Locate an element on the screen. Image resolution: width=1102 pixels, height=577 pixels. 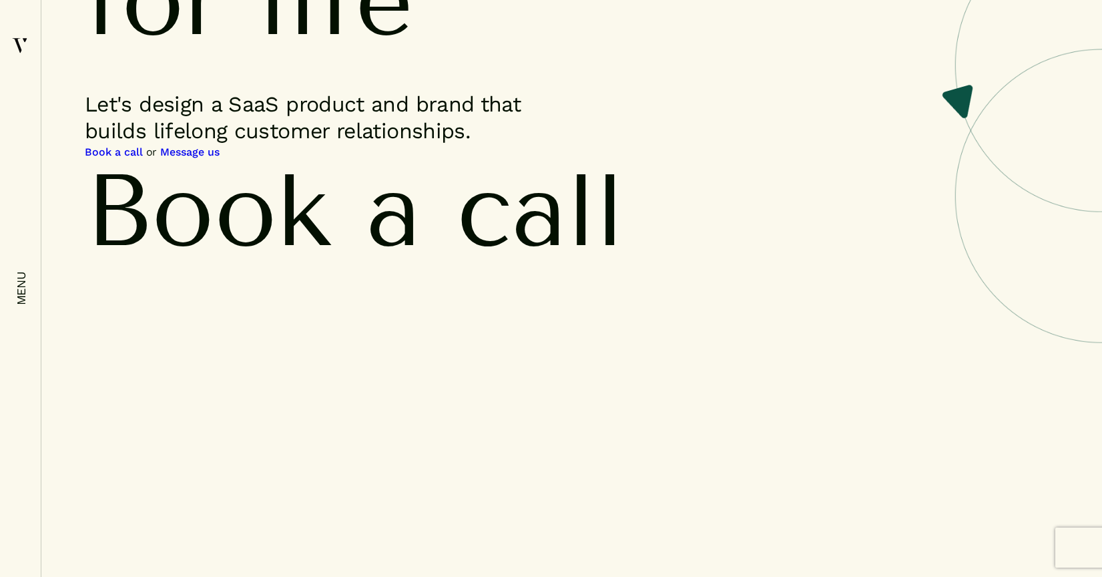
a: Book a call is located at coordinates (113, 152).